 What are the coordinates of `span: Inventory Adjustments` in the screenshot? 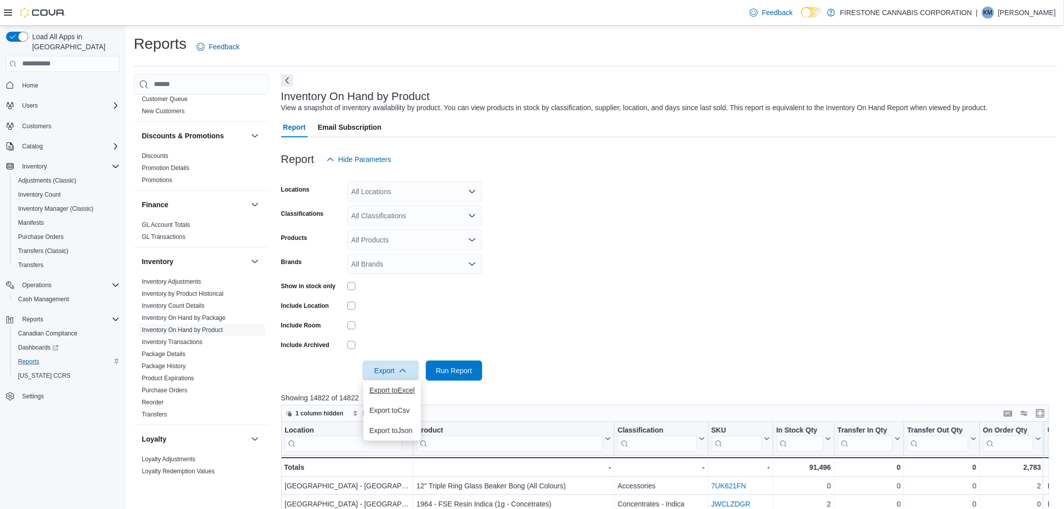 It's located at (171, 281).